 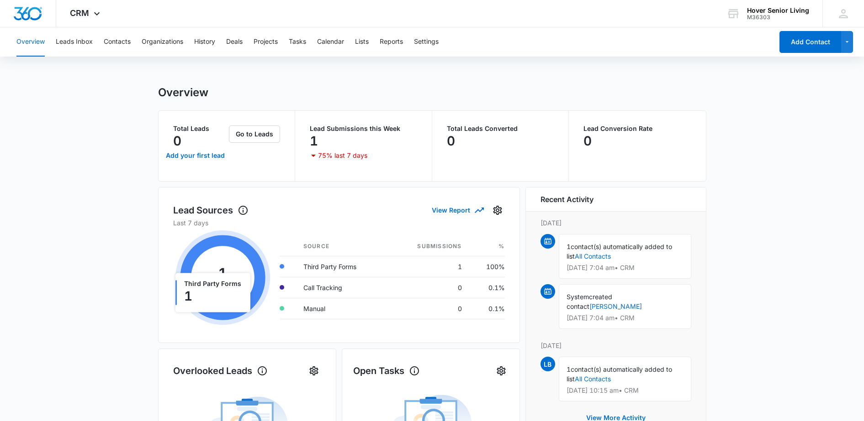 What do you see at coordinates (330, 42) in the screenshot?
I see `button: Calendar` at bounding box center [330, 42].